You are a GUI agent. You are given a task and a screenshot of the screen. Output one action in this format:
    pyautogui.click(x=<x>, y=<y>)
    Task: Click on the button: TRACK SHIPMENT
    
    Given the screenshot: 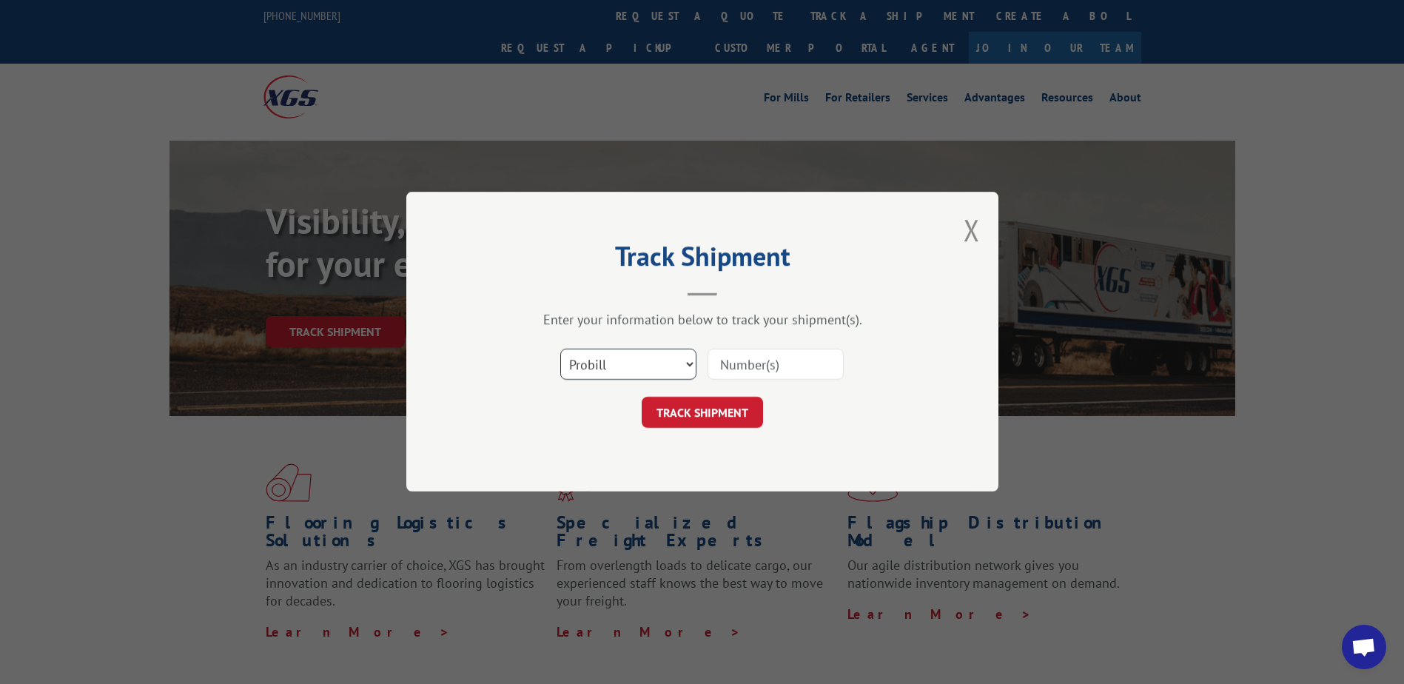 What is the action you would take?
    pyautogui.click(x=702, y=413)
    